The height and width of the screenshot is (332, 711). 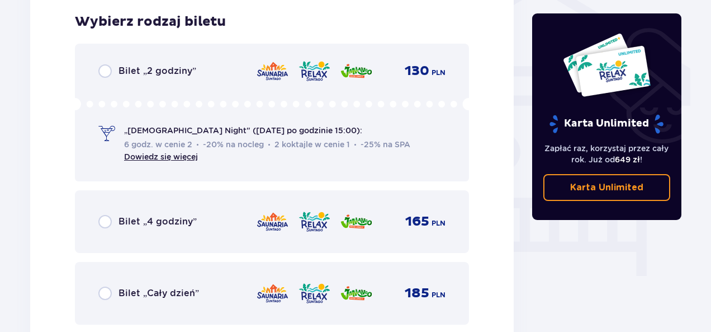 I want to click on p: 130, so click(x=417, y=71).